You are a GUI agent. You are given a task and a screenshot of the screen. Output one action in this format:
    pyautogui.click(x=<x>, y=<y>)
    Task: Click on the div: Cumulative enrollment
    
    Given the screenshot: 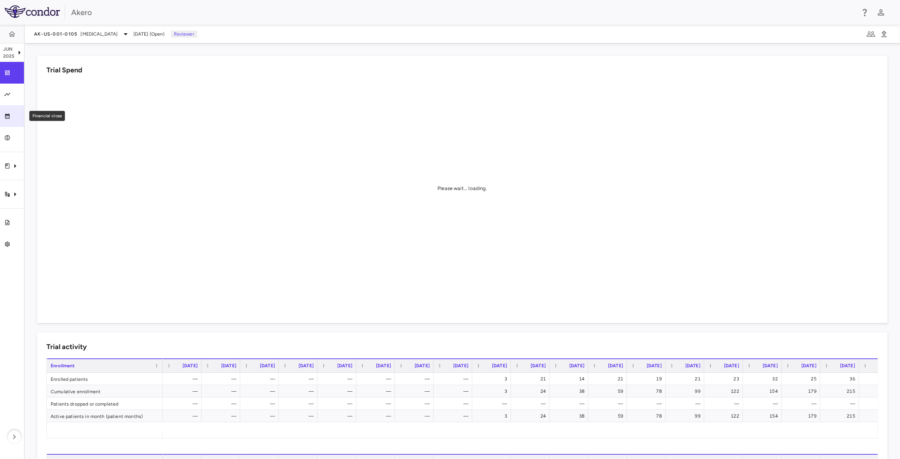 What is the action you would take?
    pyautogui.click(x=105, y=391)
    